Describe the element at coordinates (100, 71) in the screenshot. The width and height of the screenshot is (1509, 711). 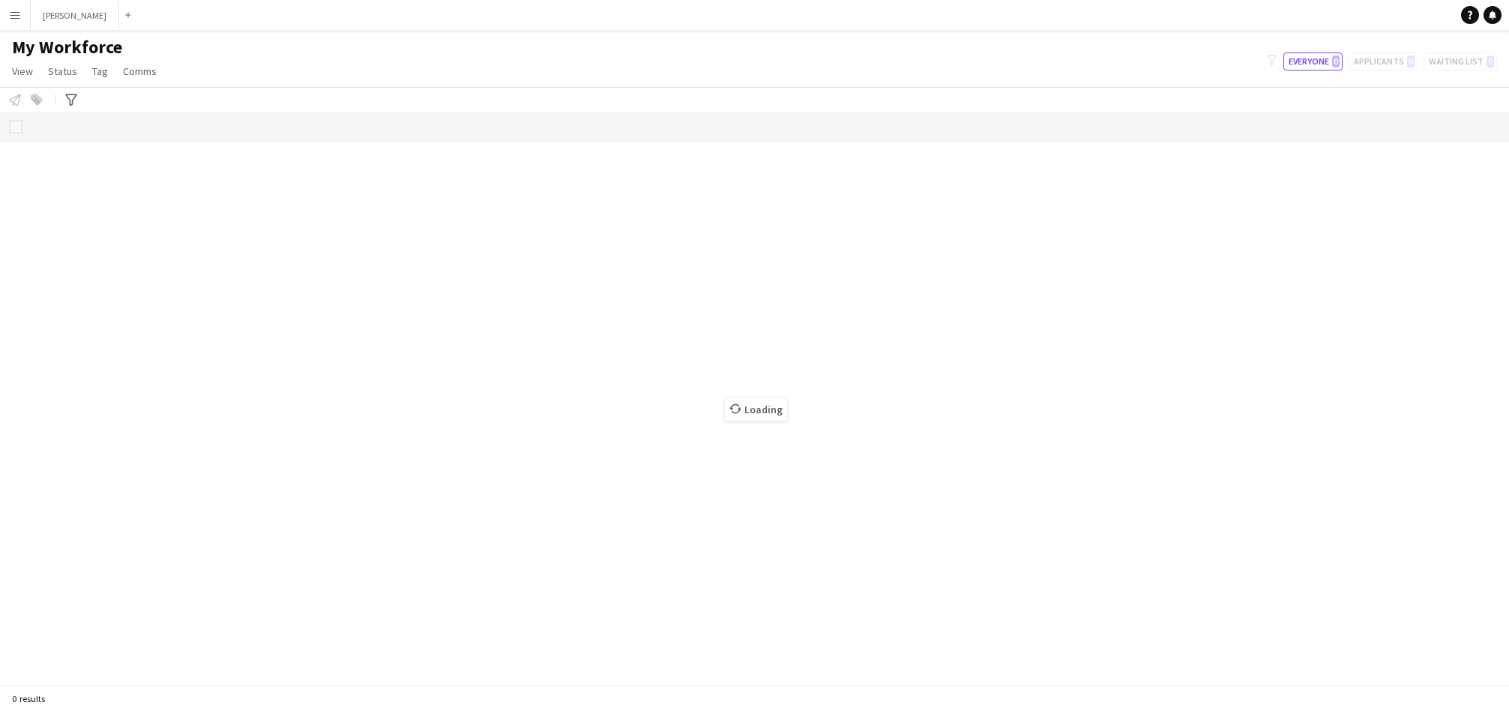
I see `span: Tag` at that location.